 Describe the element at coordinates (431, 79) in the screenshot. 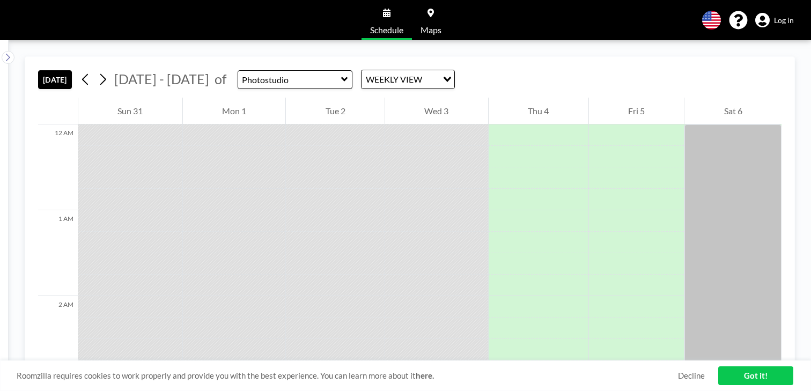

I see `input: Search for option` at that location.